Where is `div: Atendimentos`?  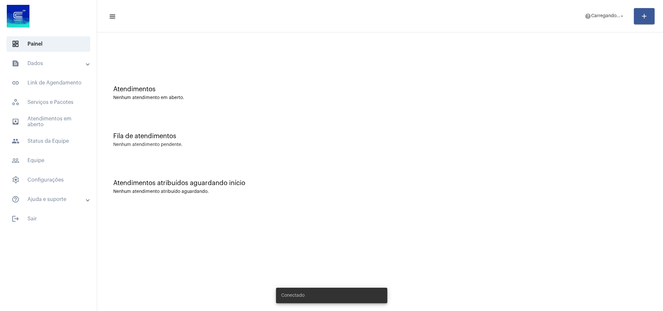 div: Atendimentos is located at coordinates (380, 89).